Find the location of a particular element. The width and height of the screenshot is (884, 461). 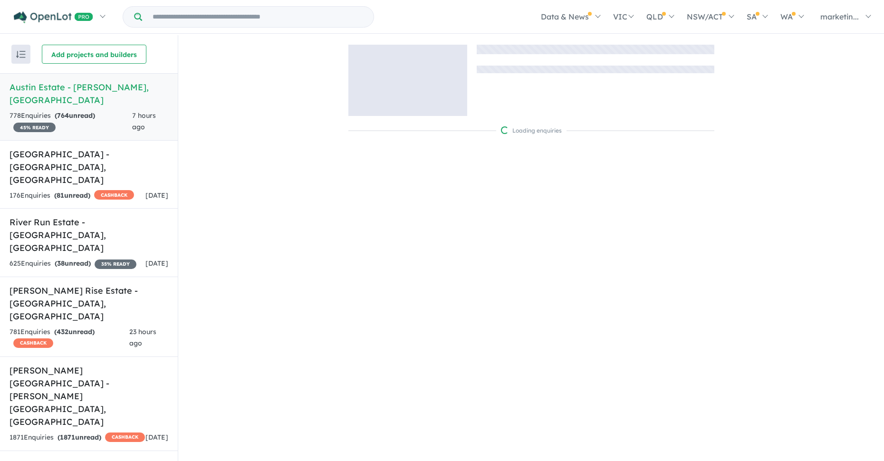

span: 38 is located at coordinates (61, 263).